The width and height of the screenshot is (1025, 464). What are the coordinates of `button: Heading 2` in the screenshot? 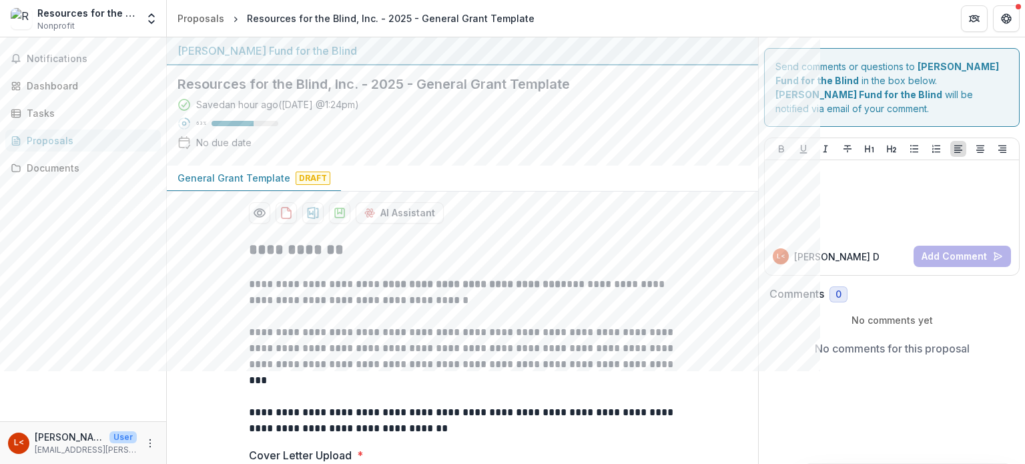 It's located at (891, 149).